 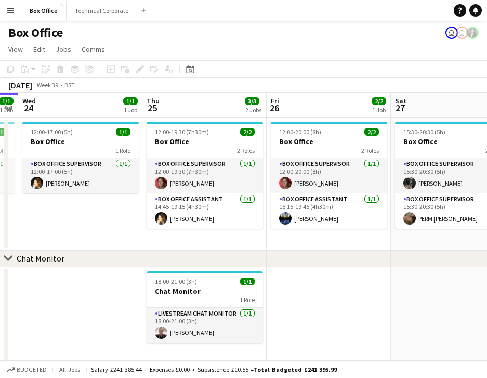 What do you see at coordinates (63, 49) in the screenshot?
I see `a: Jobs` at bounding box center [63, 49].